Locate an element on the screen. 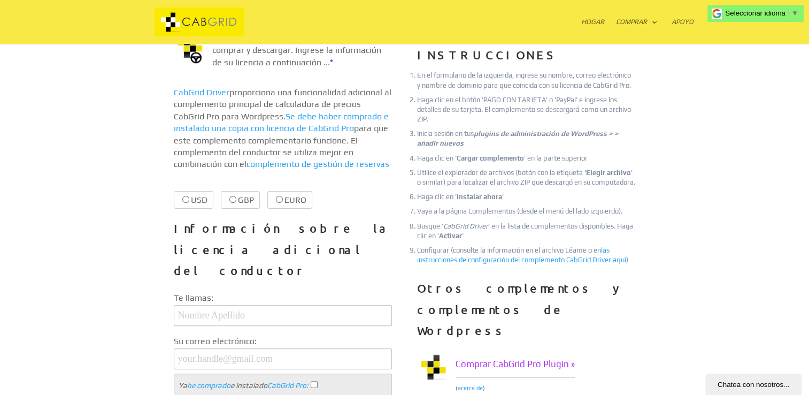  font: EURO is located at coordinates (295, 199).